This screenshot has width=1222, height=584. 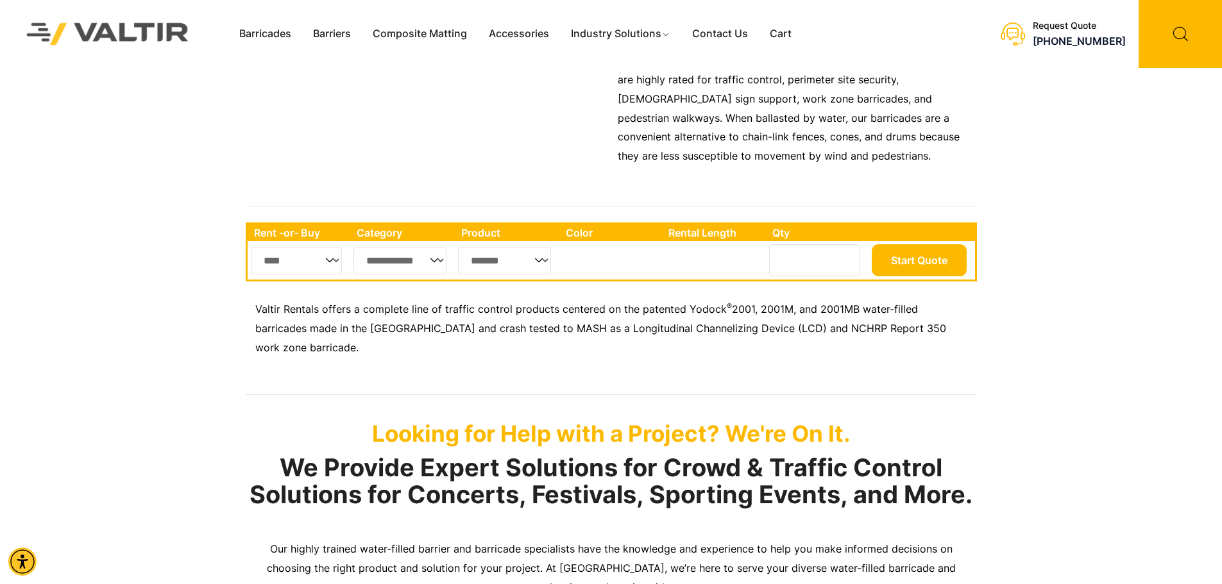 I want to click on a: call (888) 496-3625, so click(x=1079, y=41).